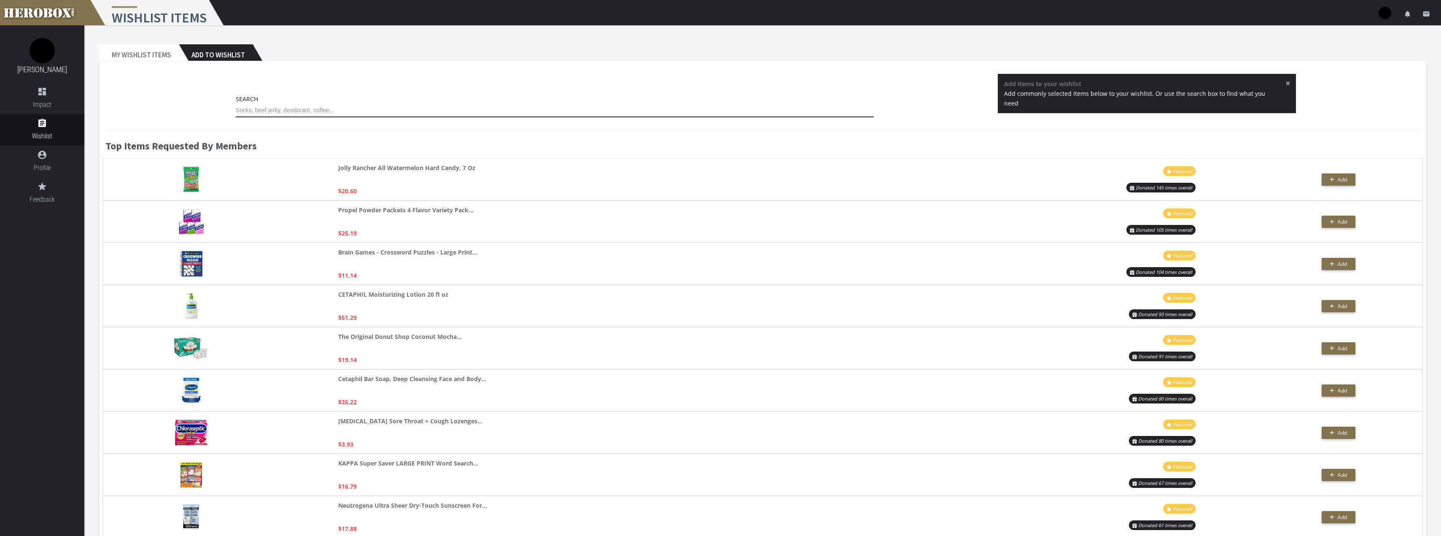 The width and height of the screenshot is (1441, 536). I want to click on img: 719qGslQ8gL._AC_UL320_.jpg, so click(191, 348).